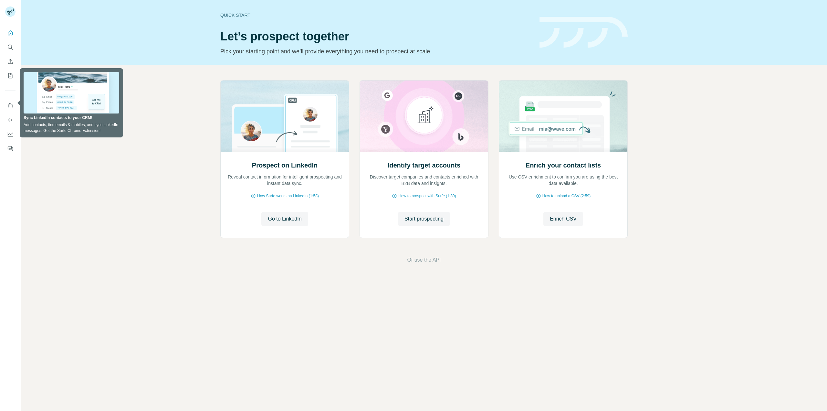  What do you see at coordinates (424, 165) in the screenshot?
I see `h2: Identify target accounts` at bounding box center [424, 165].